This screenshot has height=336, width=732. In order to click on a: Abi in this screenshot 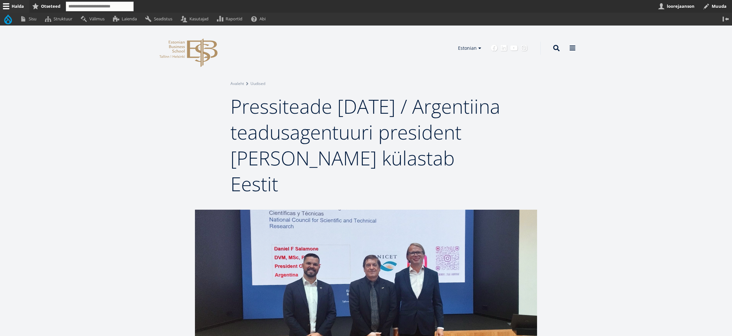, I will do `click(260, 19)`.